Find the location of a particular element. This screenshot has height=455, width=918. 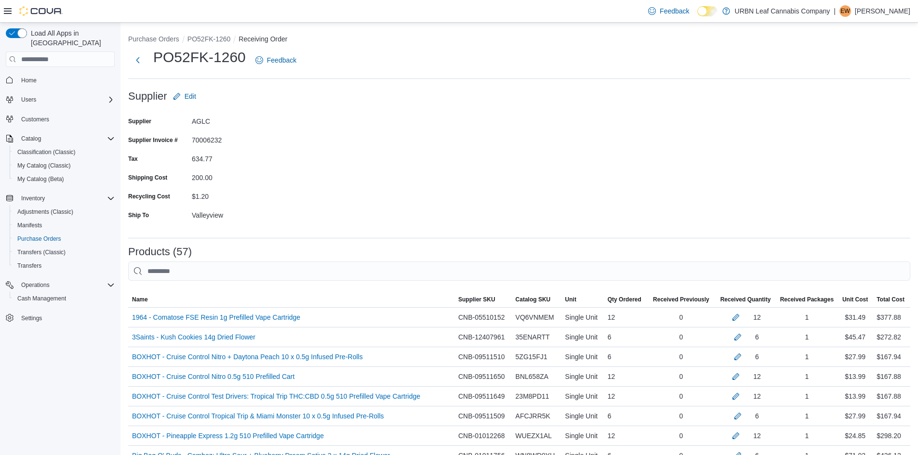

span: 35ENARTT is located at coordinates (533, 337).